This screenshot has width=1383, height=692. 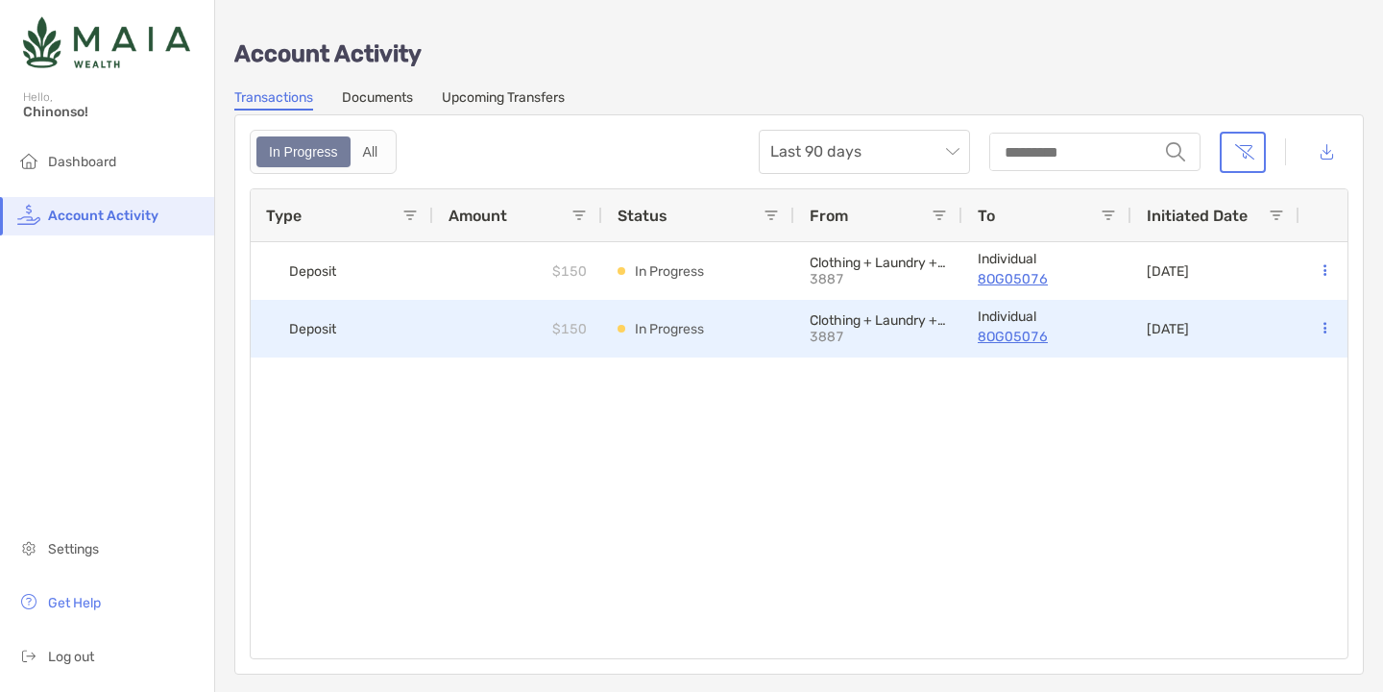 I want to click on img: get-help icon, so click(x=29, y=601).